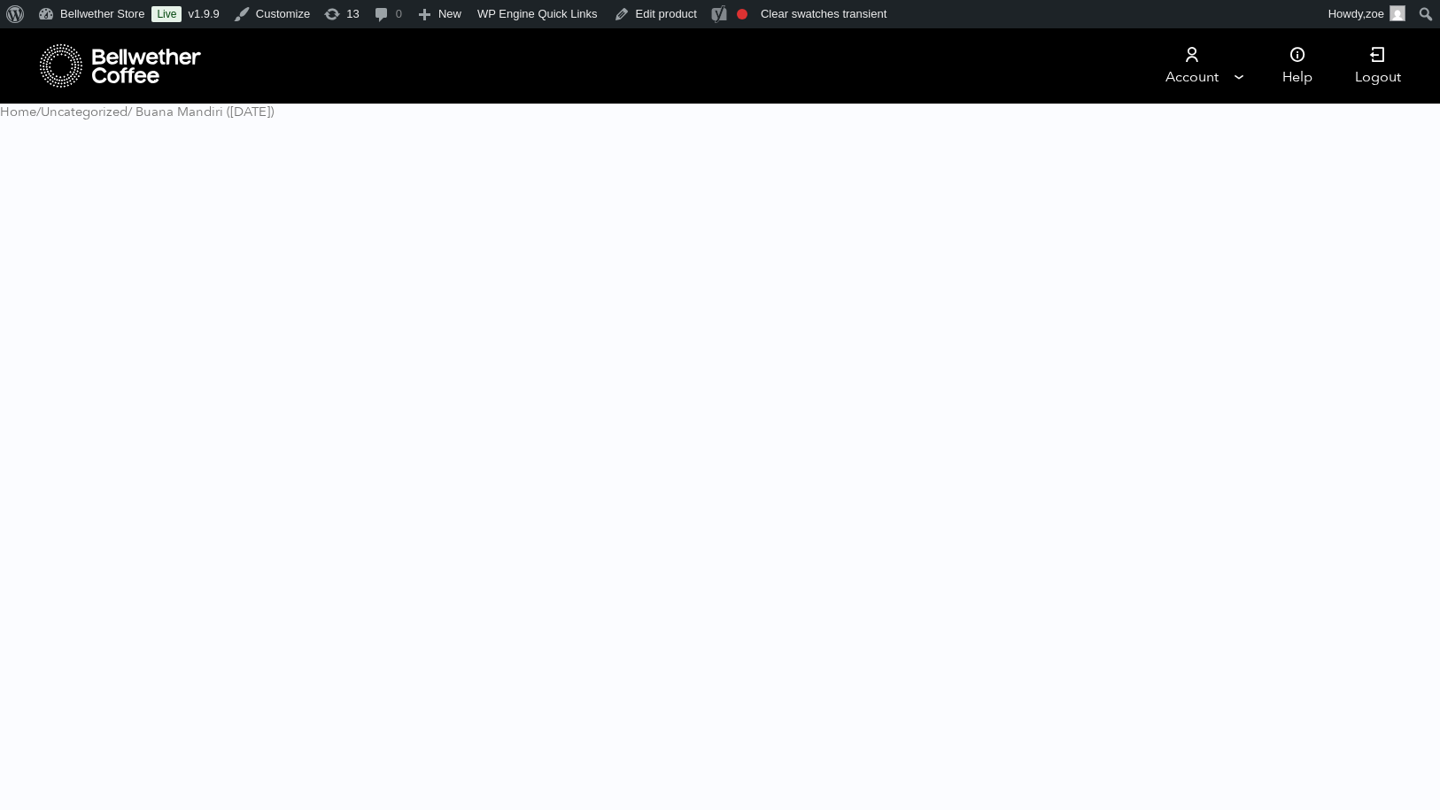 The height and width of the screenshot is (810, 1440). I want to click on div: Focus keyphrase not set, so click(742, 14).